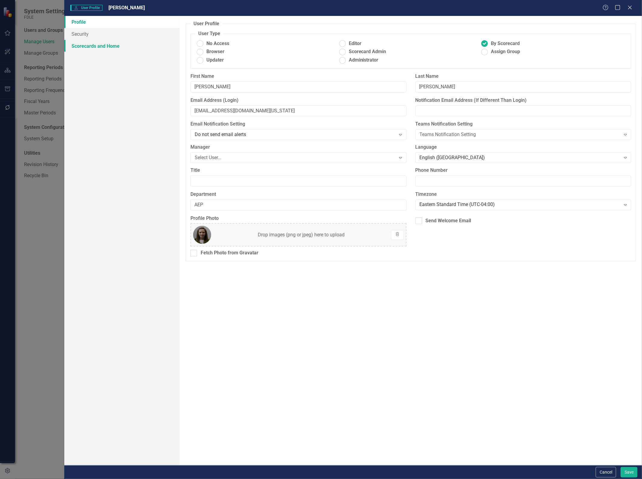 The width and height of the screenshot is (642, 479). Describe the element at coordinates (523, 147) in the screenshot. I see `label: Language` at that location.